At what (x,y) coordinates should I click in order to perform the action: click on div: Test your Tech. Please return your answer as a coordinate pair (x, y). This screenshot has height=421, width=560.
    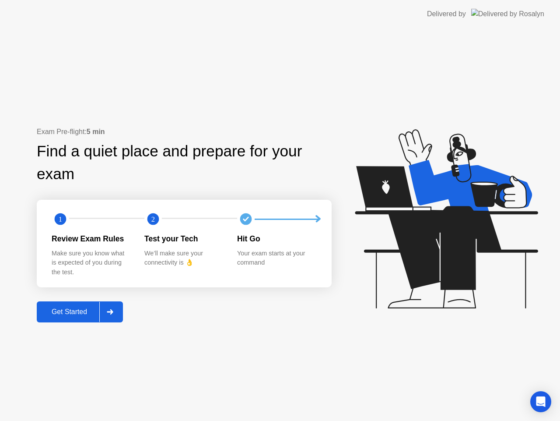
    Looking at the image, I should click on (184, 239).